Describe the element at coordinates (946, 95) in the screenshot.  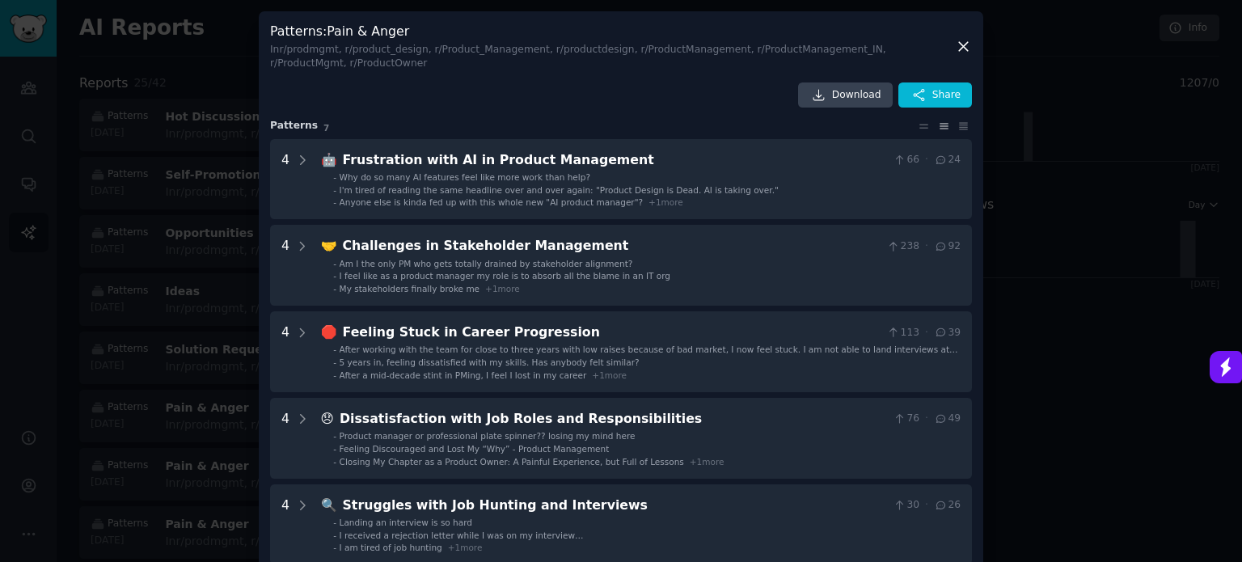
I see `span: Share` at that location.